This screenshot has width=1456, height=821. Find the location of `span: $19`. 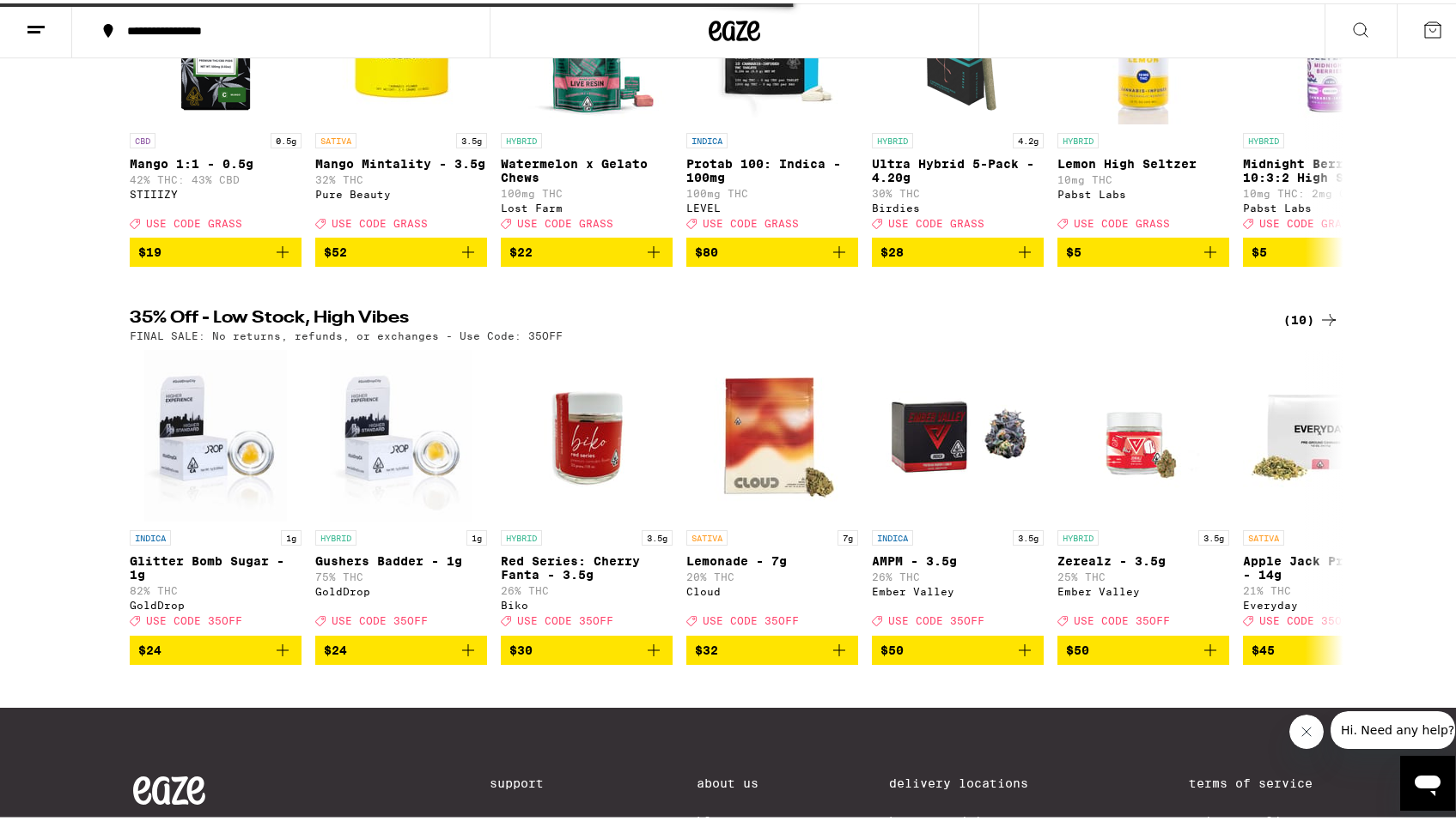

span: $19 is located at coordinates (149, 249).